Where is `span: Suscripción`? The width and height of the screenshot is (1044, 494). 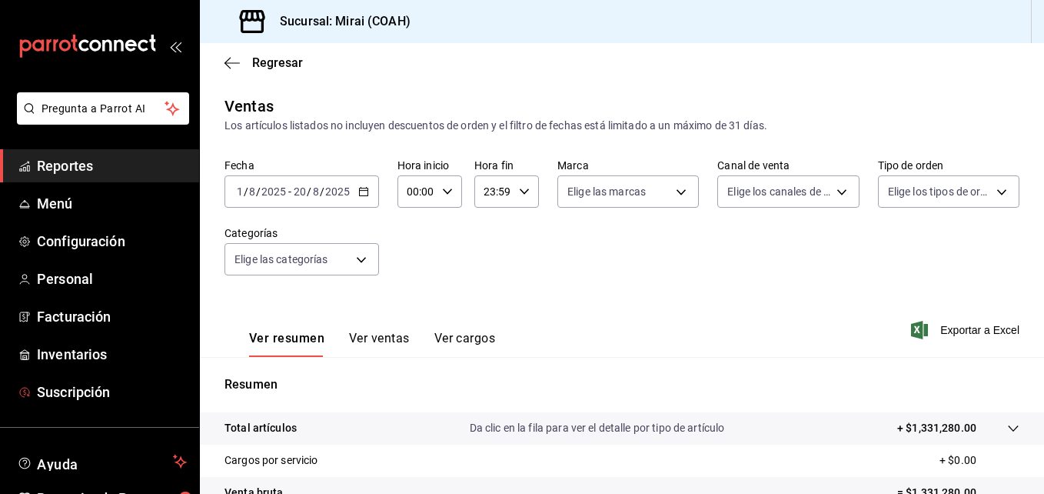 span: Suscripción is located at coordinates (112, 391).